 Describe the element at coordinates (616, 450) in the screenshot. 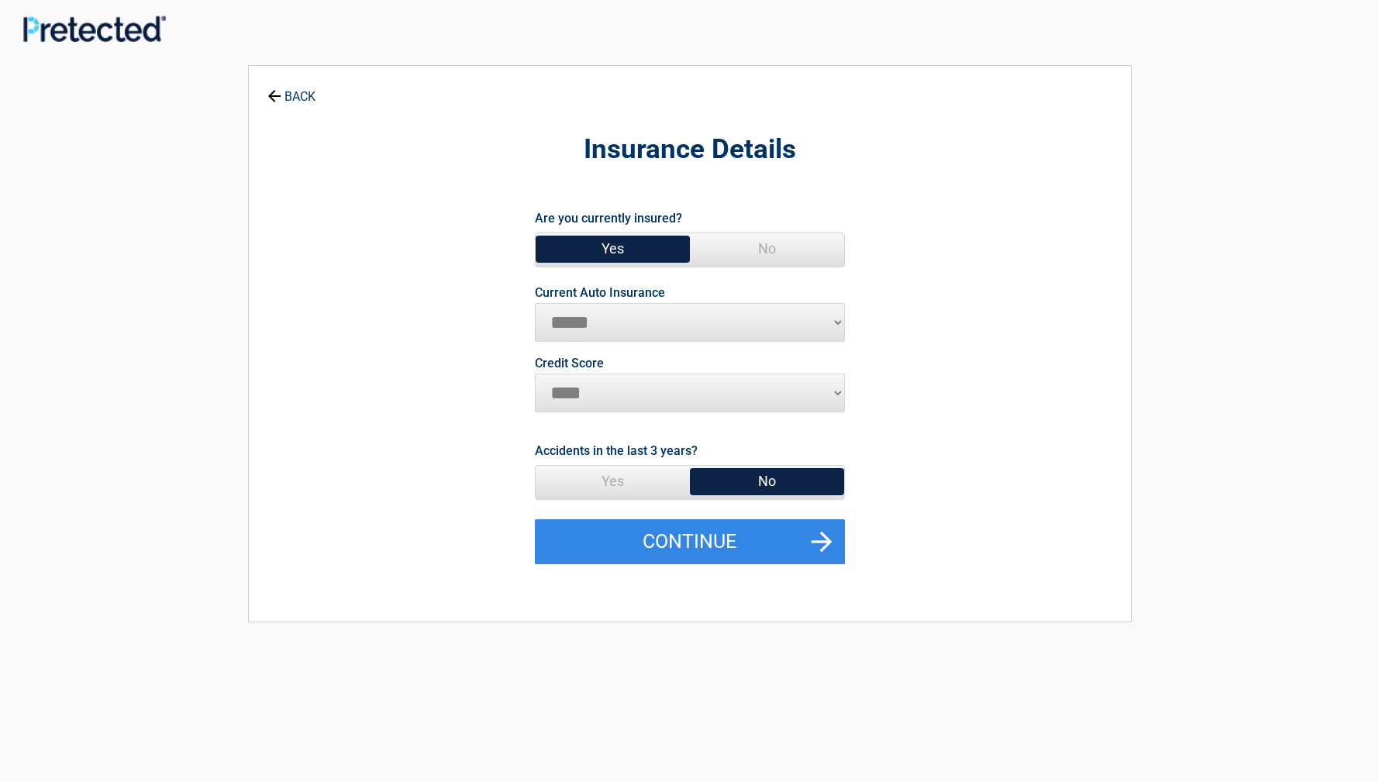

I see `label: Accidents in the last 3 years?` at that location.